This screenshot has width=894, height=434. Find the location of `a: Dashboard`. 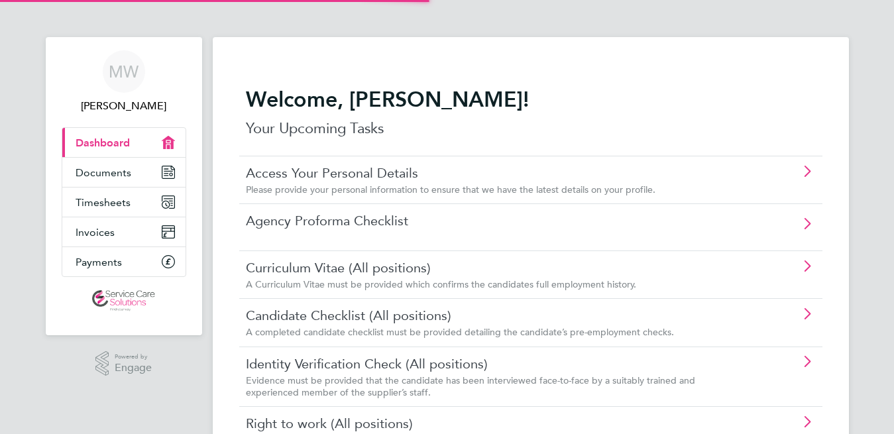

a: Dashboard is located at coordinates (124, 143).